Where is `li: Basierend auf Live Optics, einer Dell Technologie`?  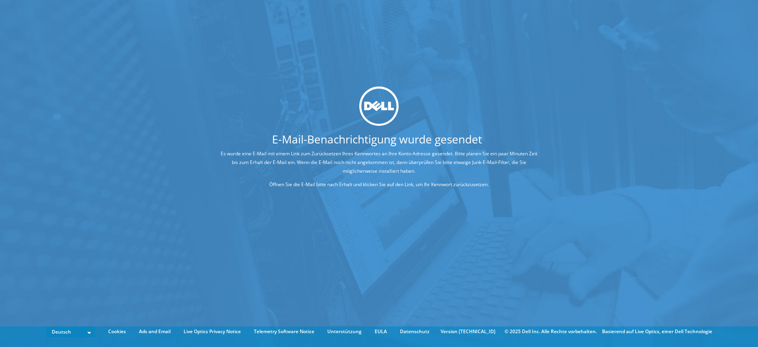
li: Basierend auf Live Optics, einer Dell Technologie is located at coordinates (657, 331).